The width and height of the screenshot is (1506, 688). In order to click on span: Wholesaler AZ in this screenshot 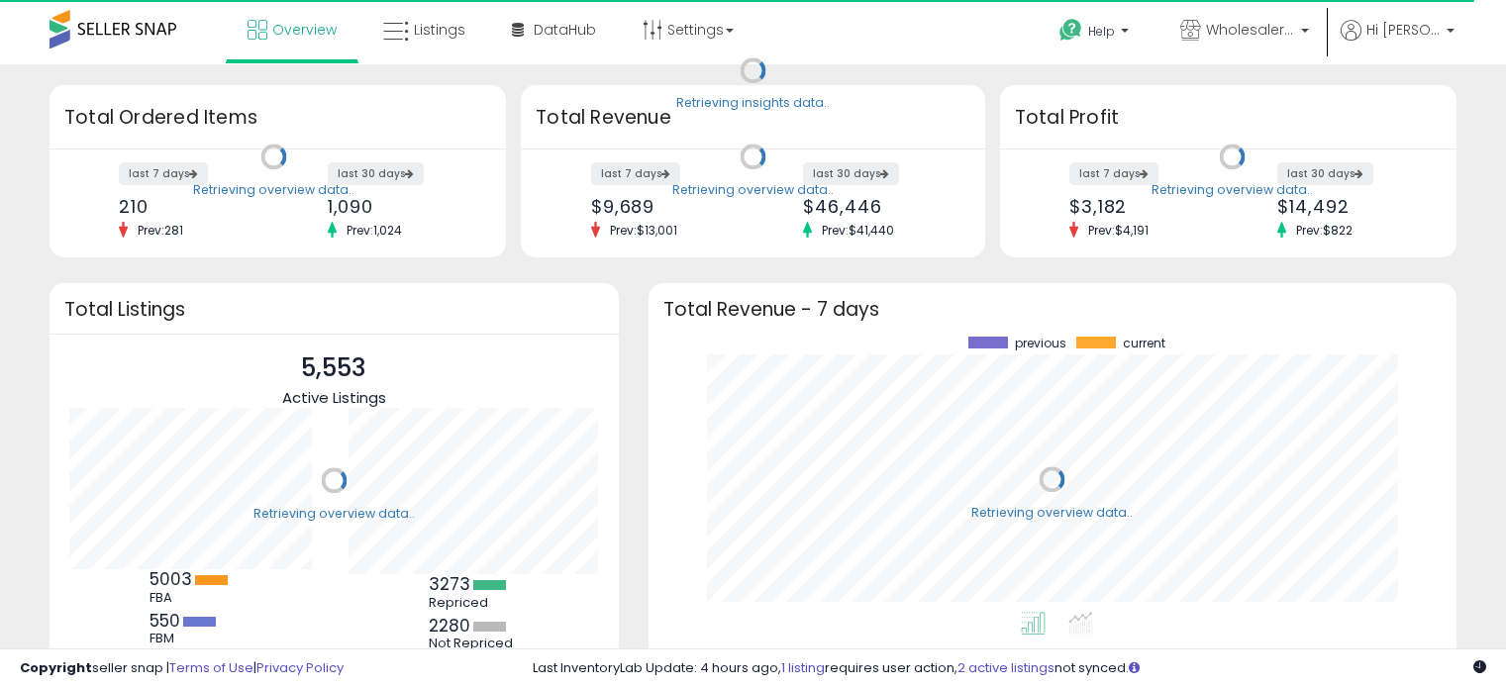, I will do `click(1250, 30)`.